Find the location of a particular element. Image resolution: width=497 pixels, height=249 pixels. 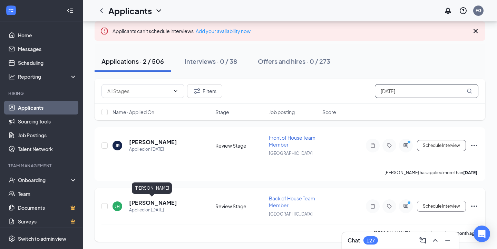

input: Search in applications is located at coordinates (426, 91).